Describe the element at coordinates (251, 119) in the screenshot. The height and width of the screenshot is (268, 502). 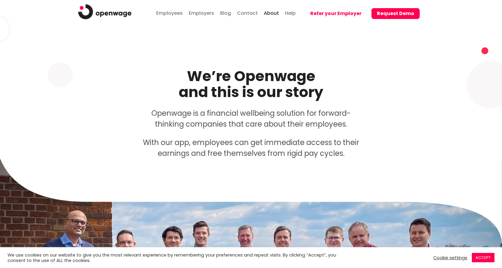
I see `p: Openwage is a financial wellbeing solution for forward-thinking companies that care about their e...` at that location.